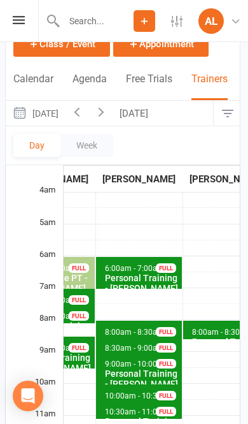 The height and width of the screenshot is (424, 248). I want to click on div: 4am, so click(34, 201).